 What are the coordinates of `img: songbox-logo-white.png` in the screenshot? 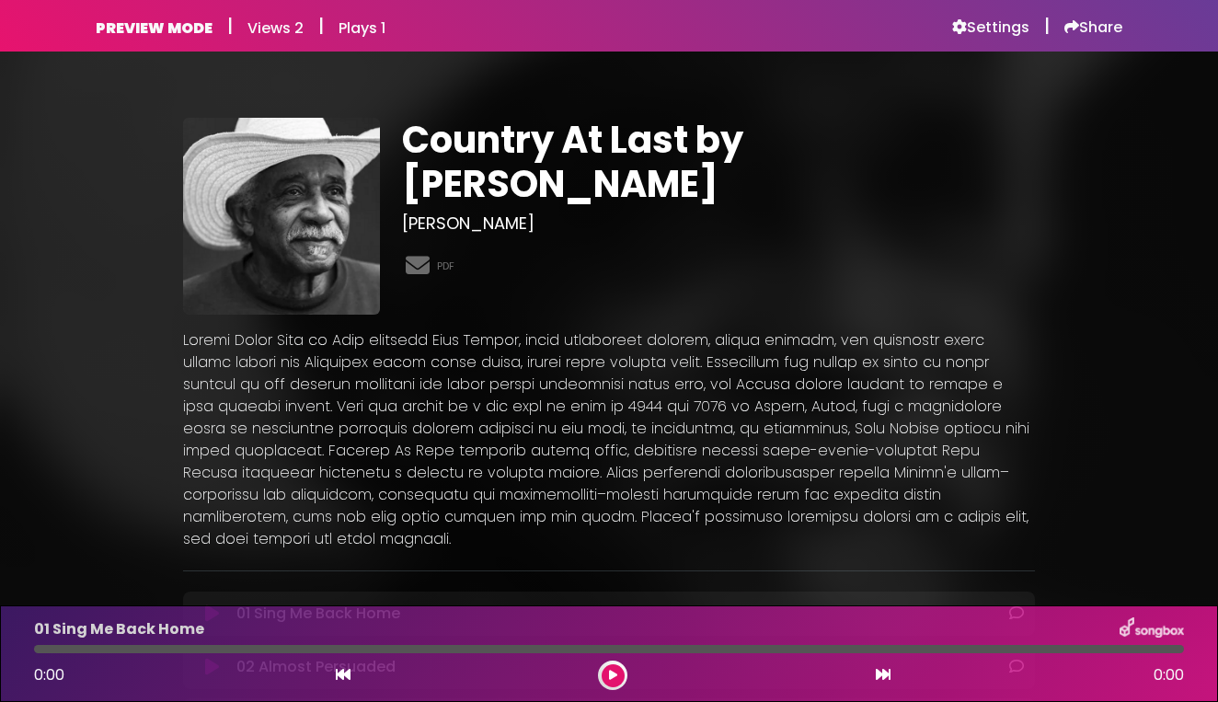 It's located at (1152, 629).